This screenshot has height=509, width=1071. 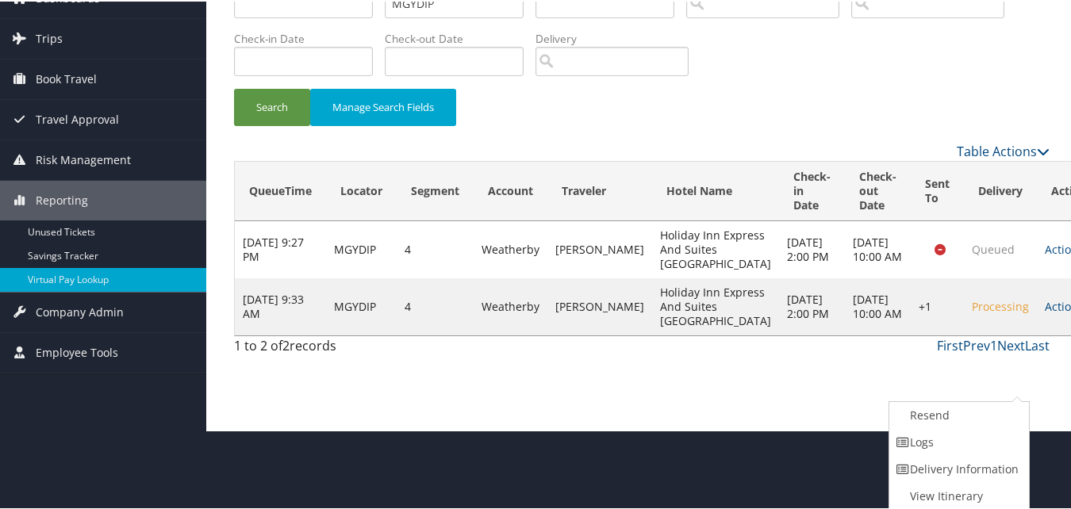 What do you see at coordinates (600, 190) in the screenshot?
I see `th: Traveler: activate to sort column ascending` at bounding box center [600, 190].